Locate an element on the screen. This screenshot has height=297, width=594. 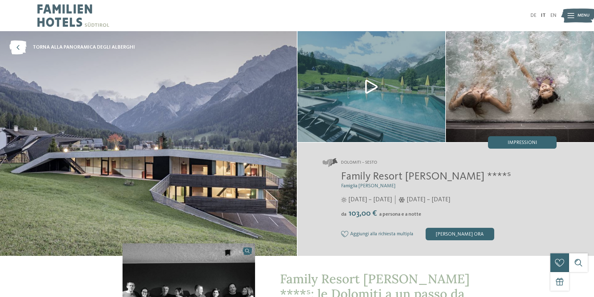
span: Menu is located at coordinates (584, 16).